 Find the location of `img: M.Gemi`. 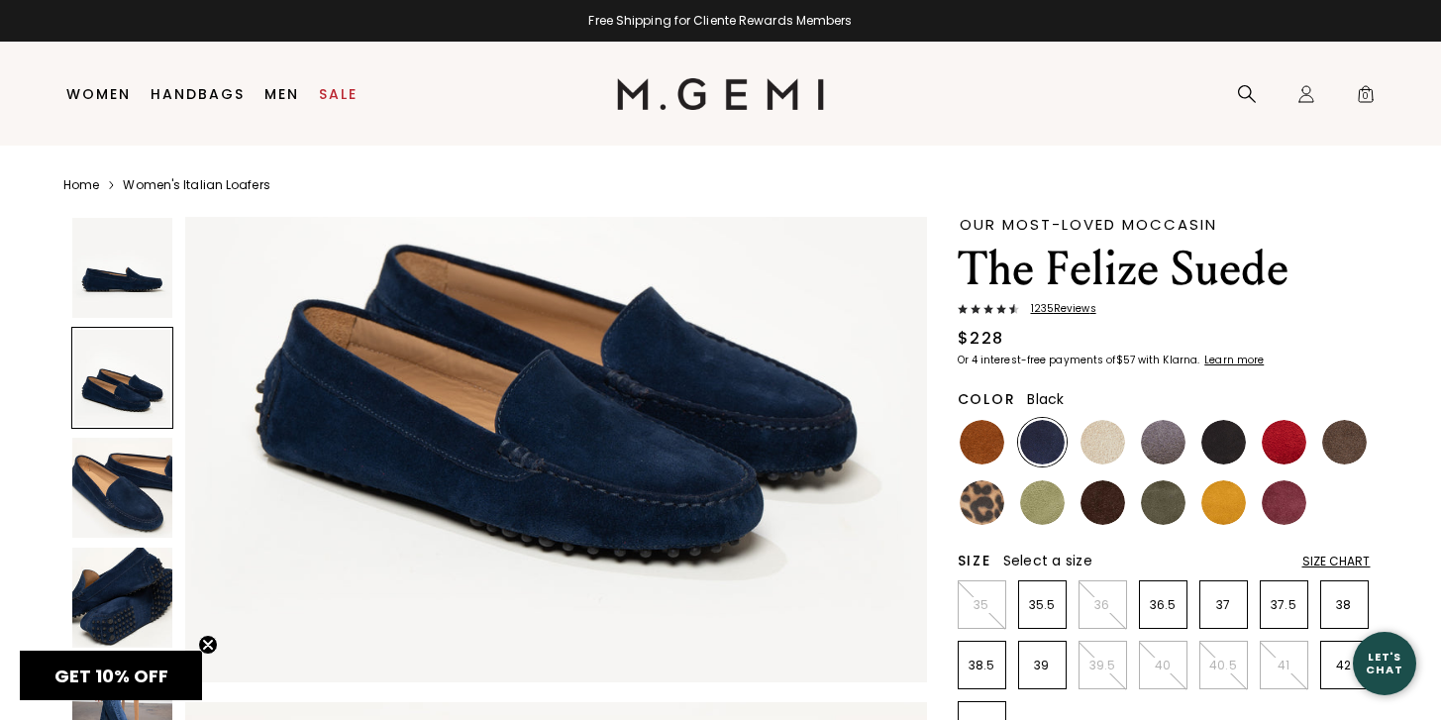

img: M.Gemi is located at coordinates (720, 94).